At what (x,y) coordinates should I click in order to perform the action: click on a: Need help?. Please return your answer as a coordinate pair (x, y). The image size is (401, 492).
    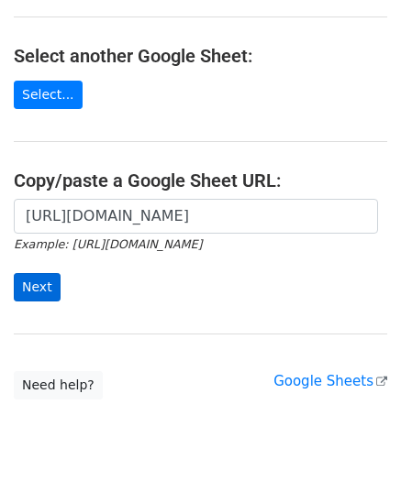
    Looking at the image, I should click on (58, 385).